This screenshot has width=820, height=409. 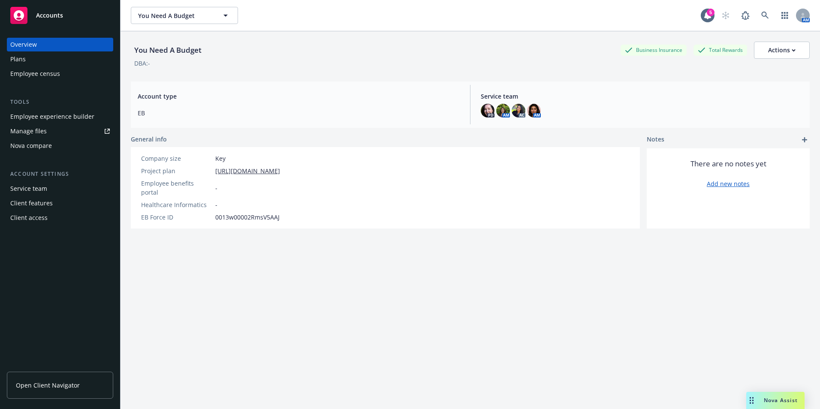 What do you see at coordinates (48, 385) in the screenshot?
I see `span: Open Client Navigator` at bounding box center [48, 385].